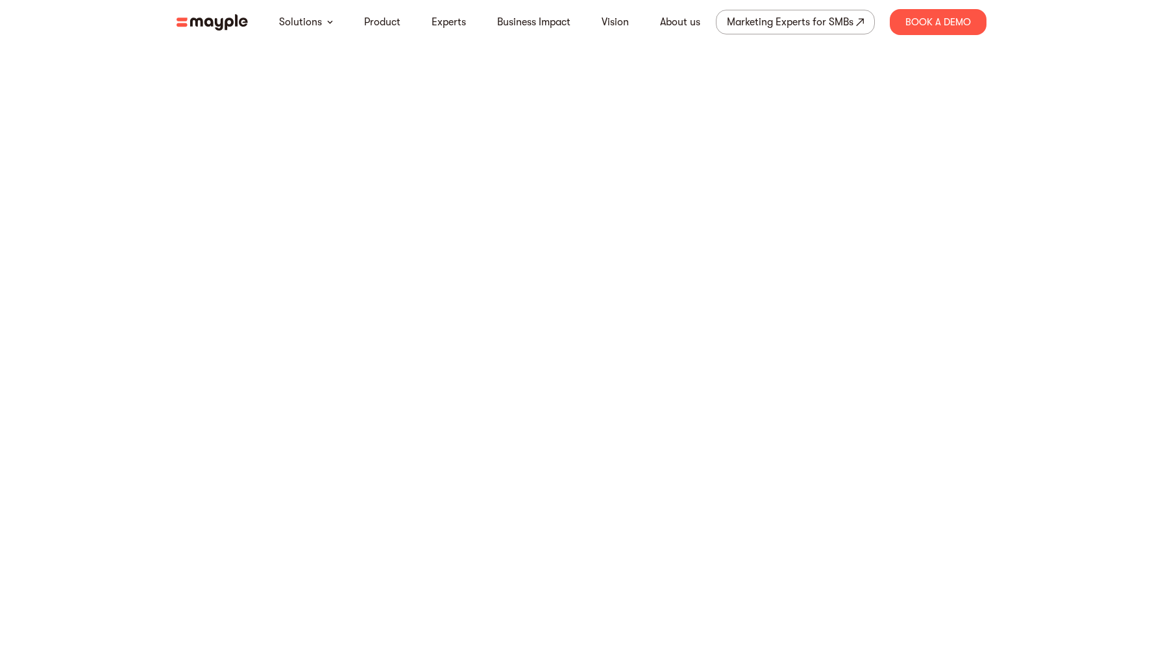 The height and width of the screenshot is (648, 1163). What do you see at coordinates (382, 22) in the screenshot?
I see `a: Product` at bounding box center [382, 22].